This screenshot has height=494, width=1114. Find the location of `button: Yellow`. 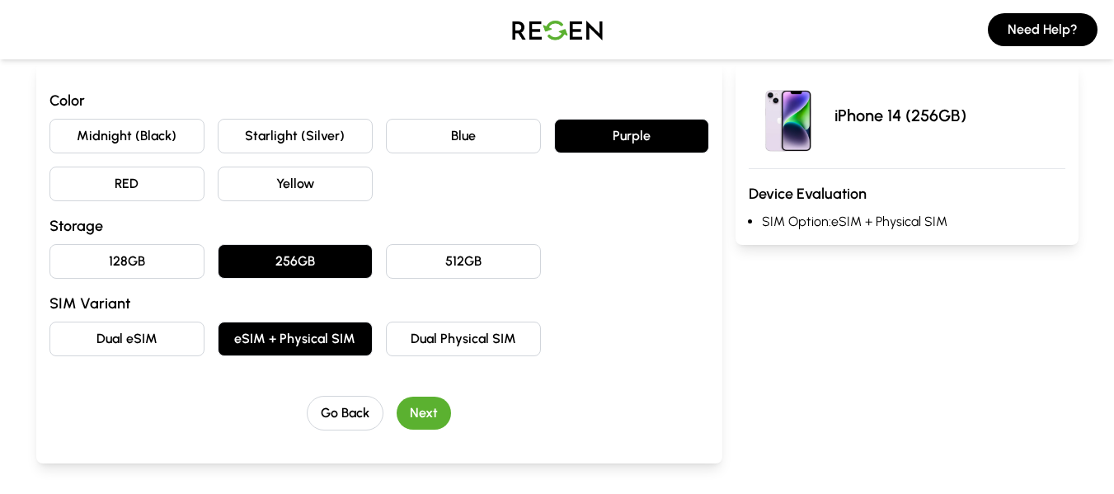

button: Yellow is located at coordinates (295, 184).